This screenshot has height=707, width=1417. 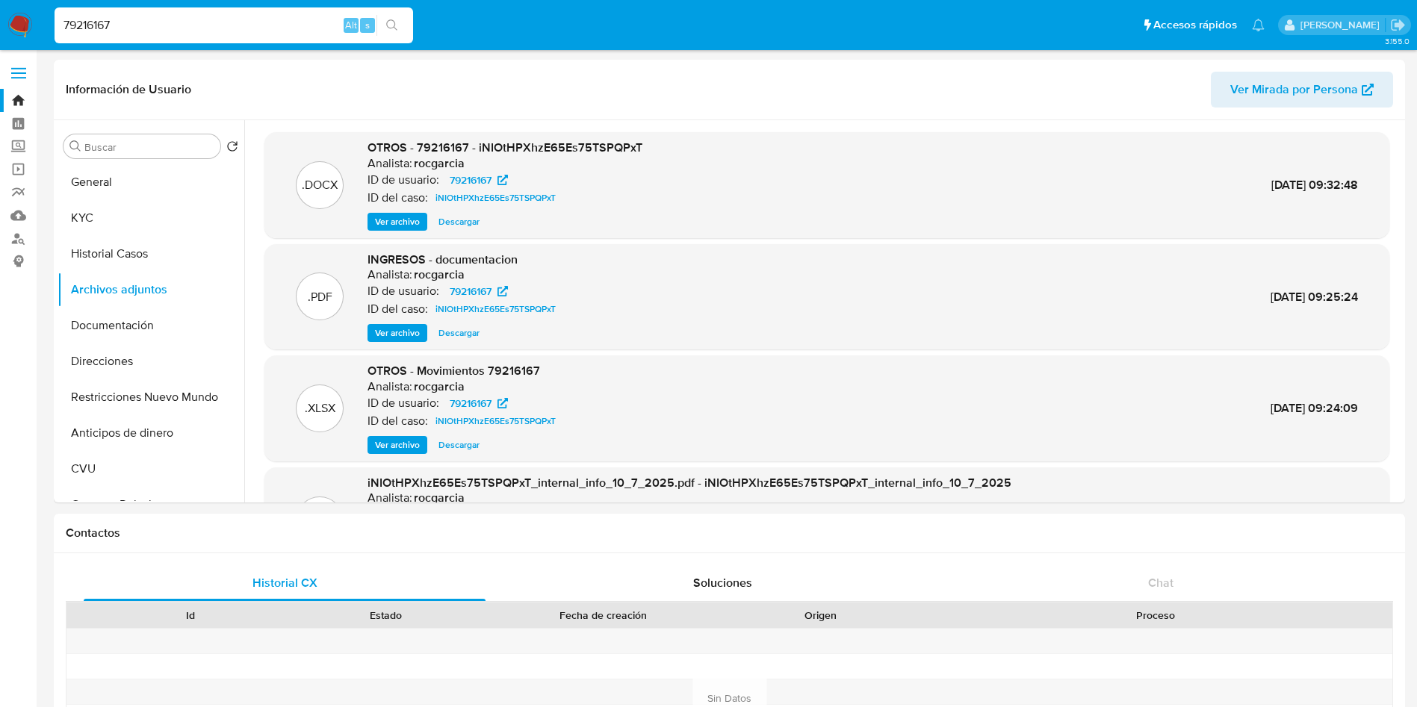 I want to click on input: Buscar, so click(x=149, y=147).